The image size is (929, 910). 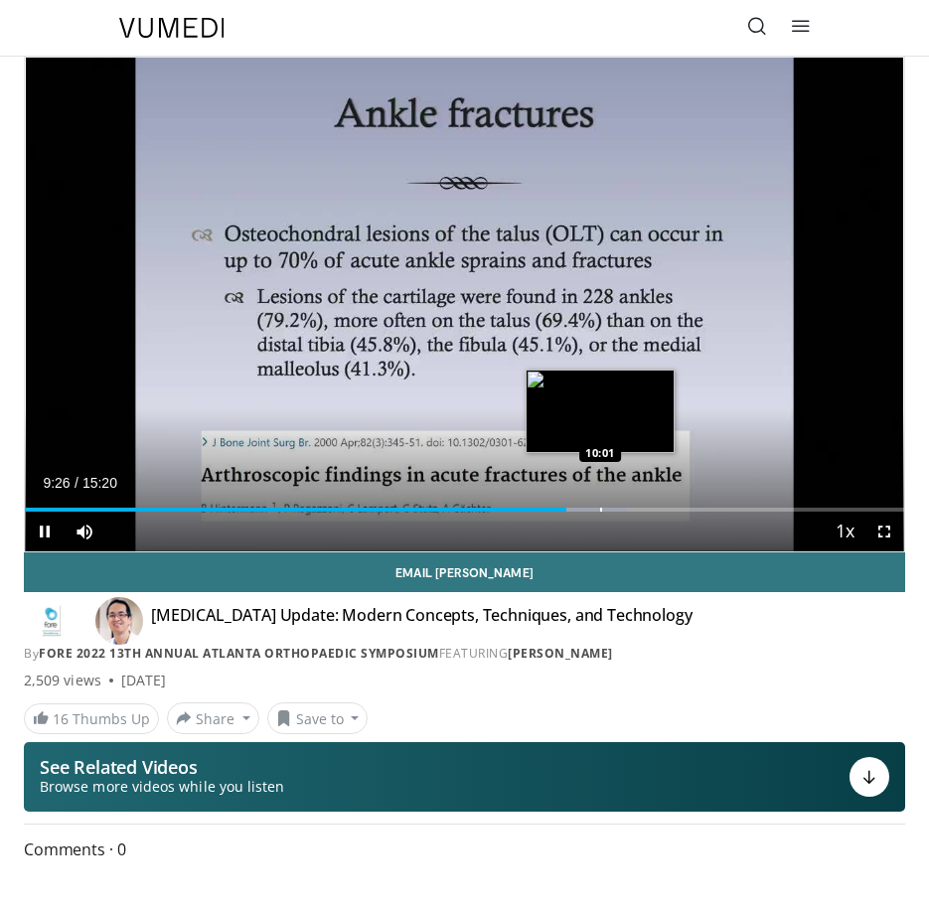 What do you see at coordinates (63, 680) in the screenshot?
I see `span: 2,509 views` at bounding box center [63, 680].